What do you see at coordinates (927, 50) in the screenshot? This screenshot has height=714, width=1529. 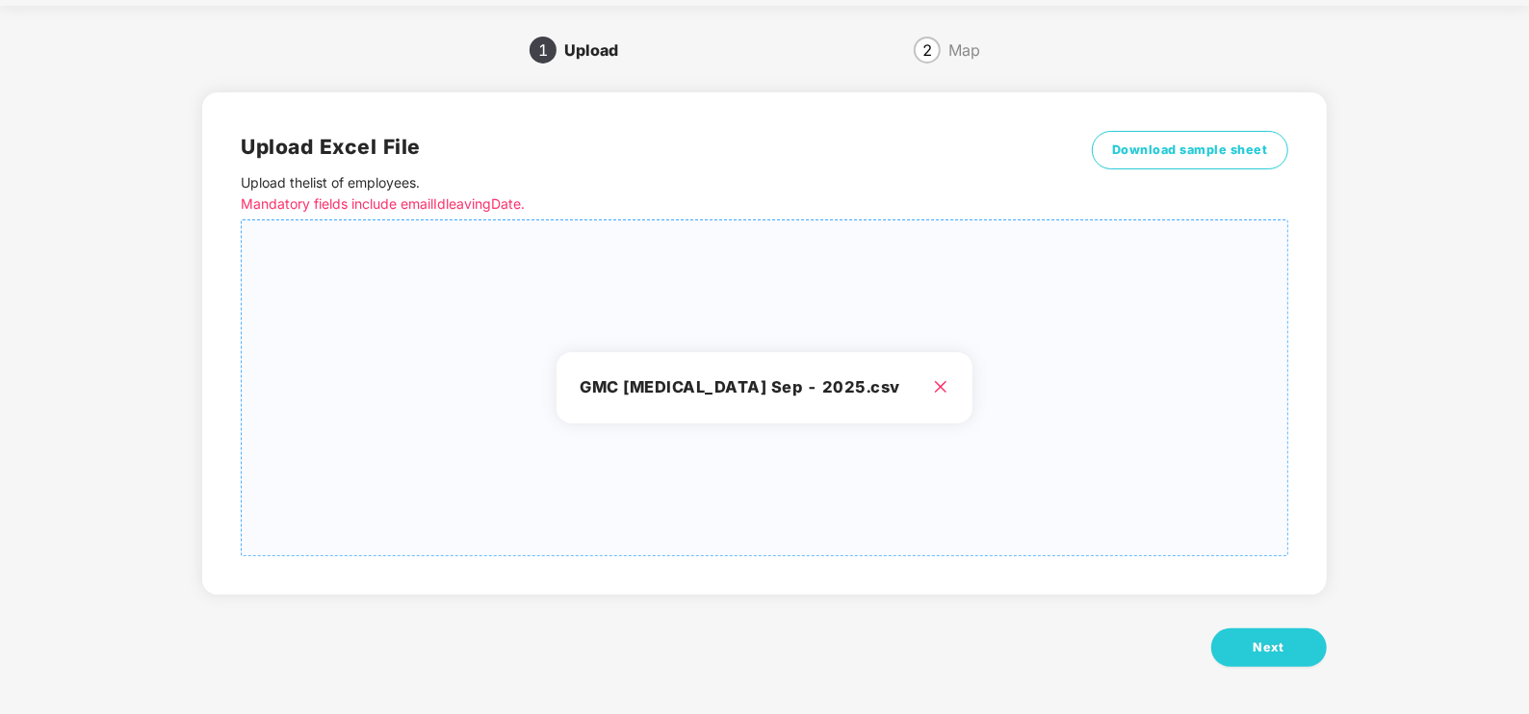 I see `span: 2` at bounding box center [927, 50].